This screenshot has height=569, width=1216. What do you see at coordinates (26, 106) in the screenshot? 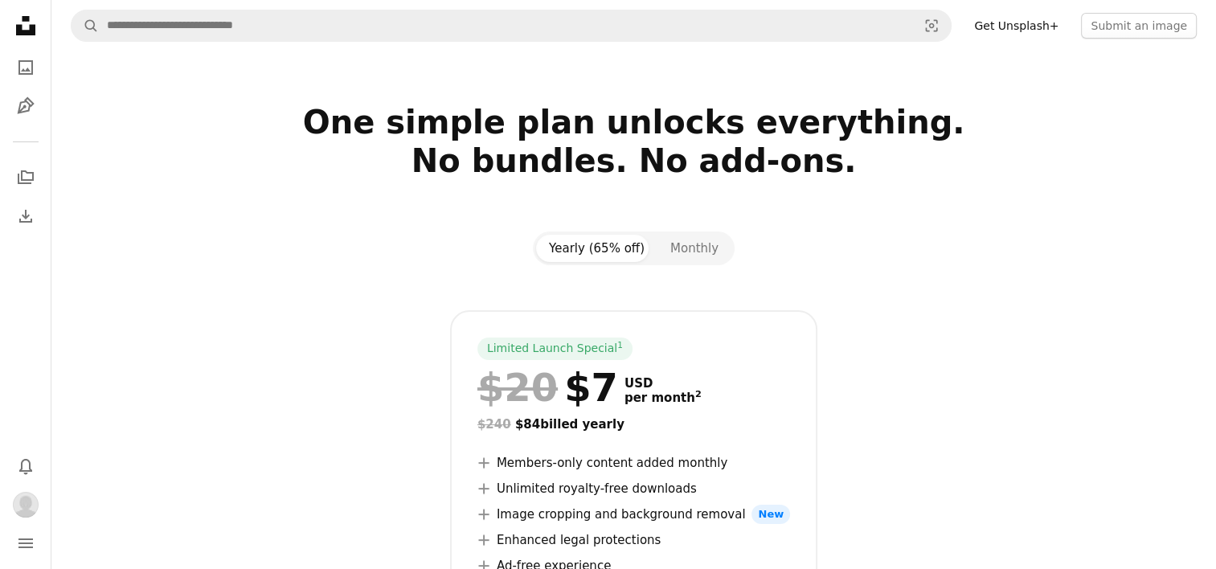
I see `a: Illustrations` at bounding box center [26, 106].